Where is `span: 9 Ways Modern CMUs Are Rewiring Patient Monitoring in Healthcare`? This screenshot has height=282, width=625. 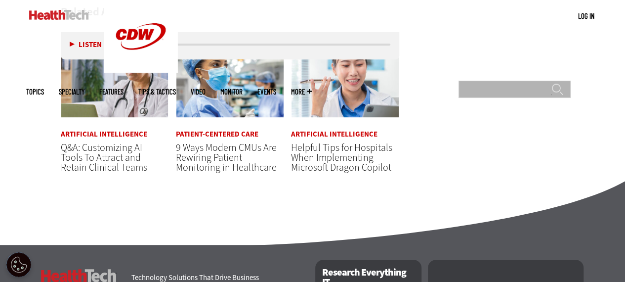 span: 9 Ways Modern CMUs Are Rewiring Patient Monitoring in Healthcare is located at coordinates (226, 157).